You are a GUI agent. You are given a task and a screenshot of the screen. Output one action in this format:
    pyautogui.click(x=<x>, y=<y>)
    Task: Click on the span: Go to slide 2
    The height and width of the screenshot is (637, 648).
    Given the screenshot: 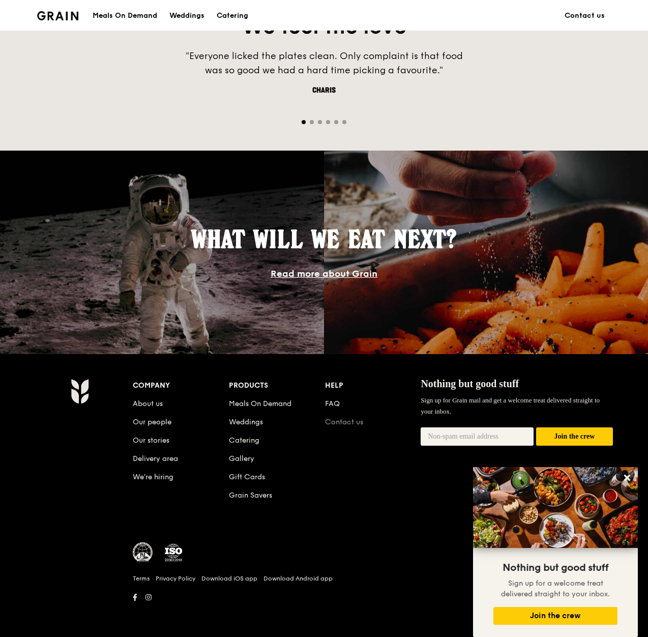 What is the action you would take?
    pyautogui.click(x=312, y=122)
    